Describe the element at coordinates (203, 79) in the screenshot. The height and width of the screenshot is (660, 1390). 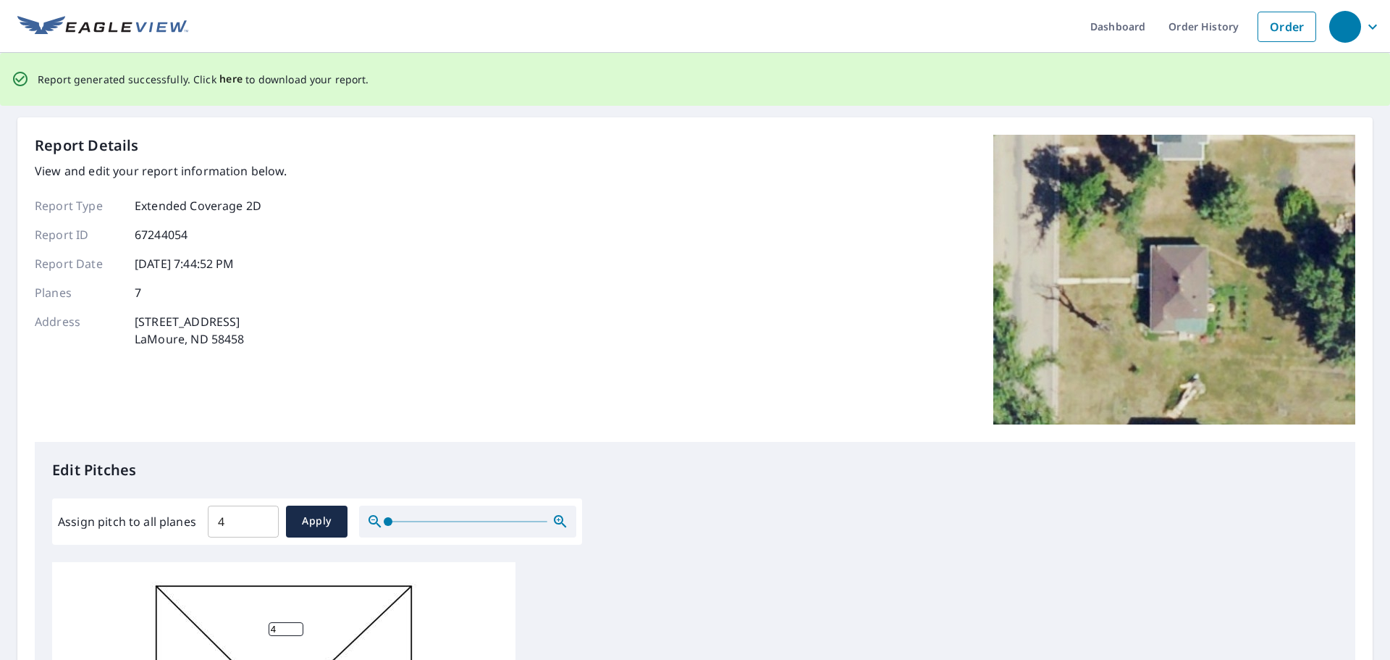
I see `p: Report generated successfully. Click to download your report.` at that location.